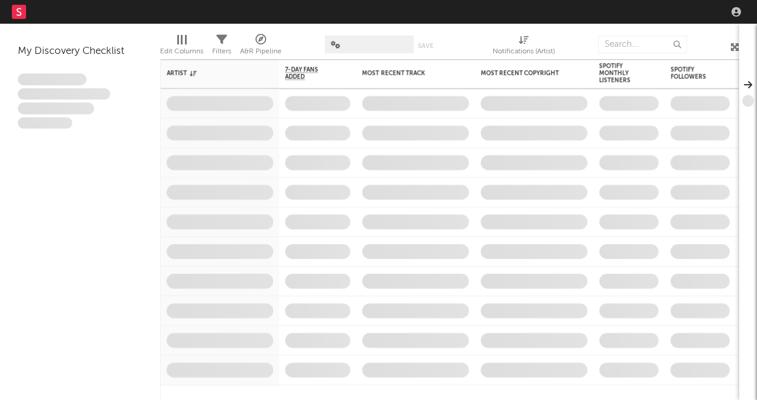  I want to click on div: Spotify Monthly Listeners, so click(620, 74).